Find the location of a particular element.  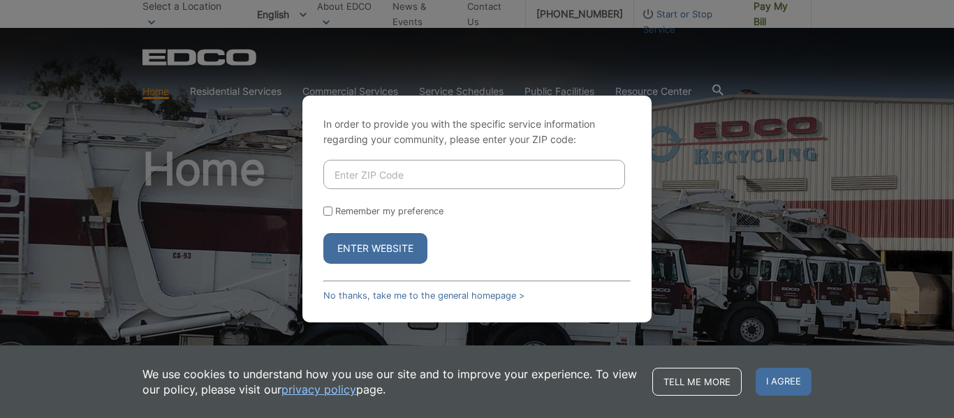

a: No thanks, take me to the general homepage > is located at coordinates (424, 295).